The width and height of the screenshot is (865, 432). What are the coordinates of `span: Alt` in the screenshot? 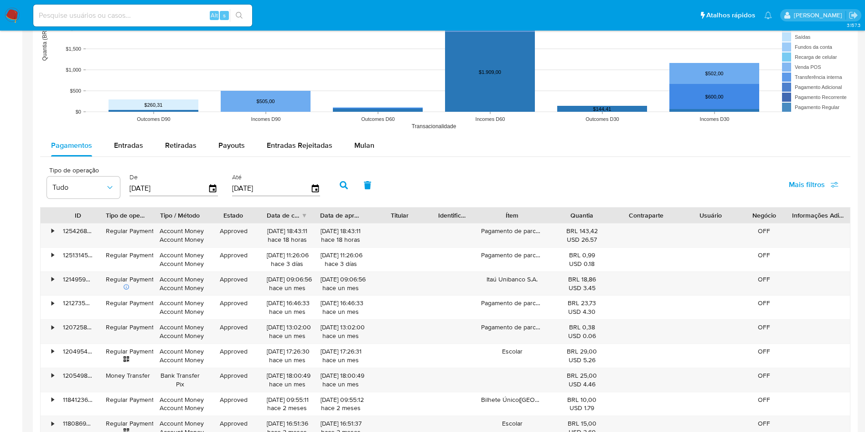 It's located at (214, 15).